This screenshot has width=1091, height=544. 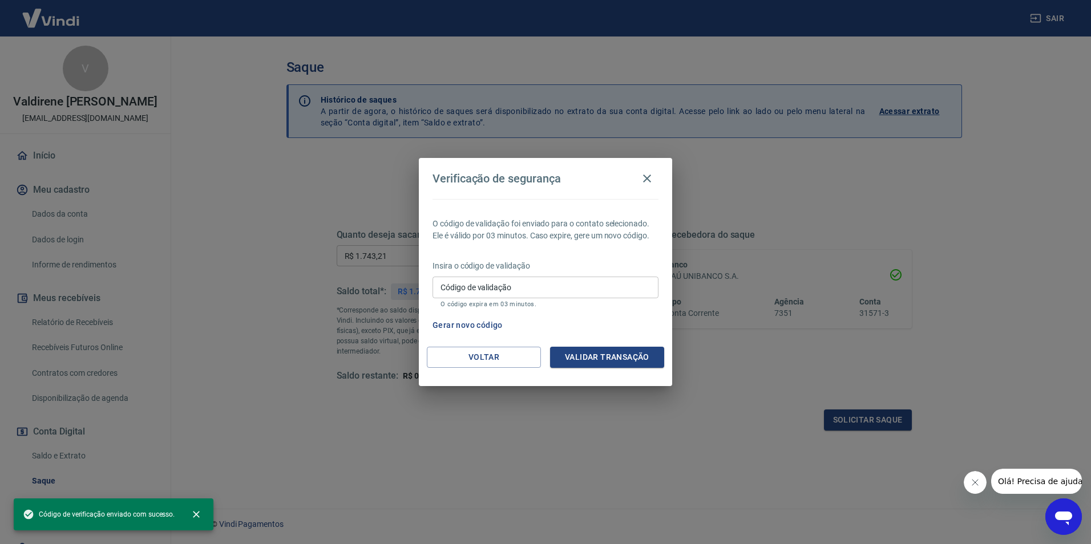 What do you see at coordinates (99, 514) in the screenshot?
I see `span: Código de verificação enviado com sucesso.` at bounding box center [99, 514].